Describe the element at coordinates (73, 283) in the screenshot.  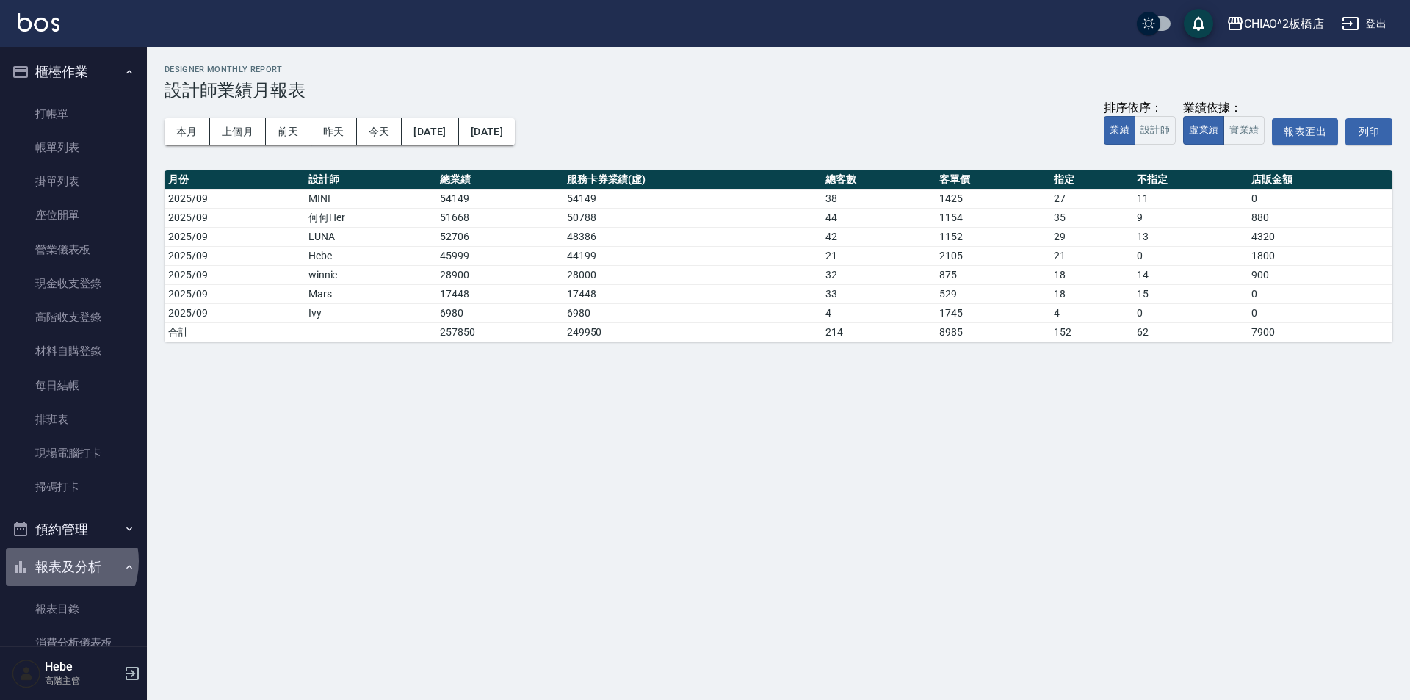
I see `a: 現金收支登錄` at that location.